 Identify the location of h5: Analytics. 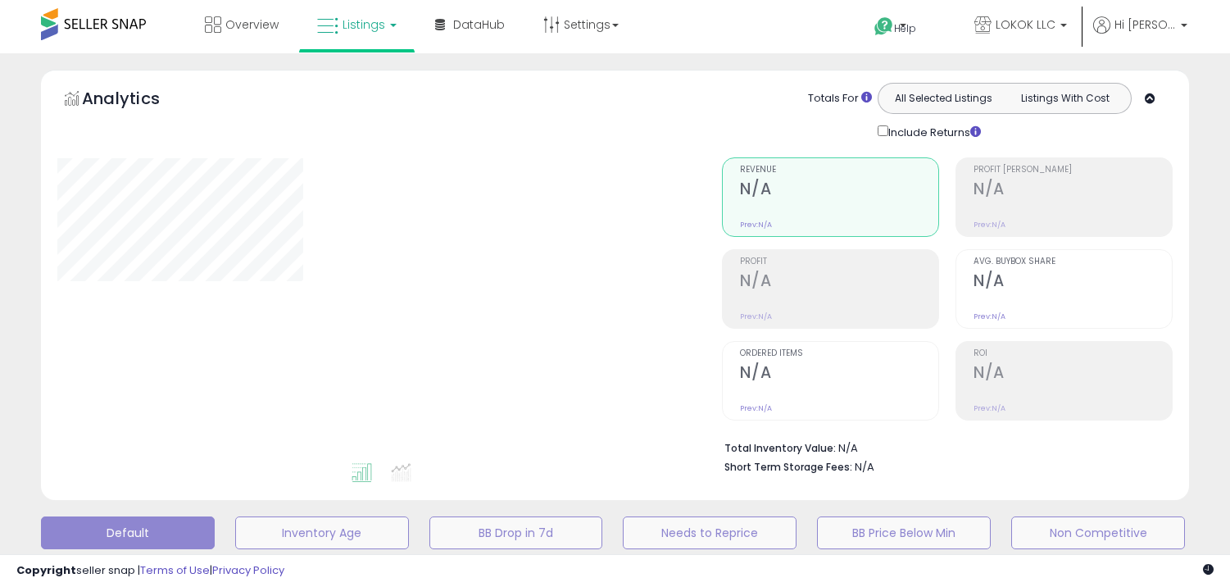
(137, 100).